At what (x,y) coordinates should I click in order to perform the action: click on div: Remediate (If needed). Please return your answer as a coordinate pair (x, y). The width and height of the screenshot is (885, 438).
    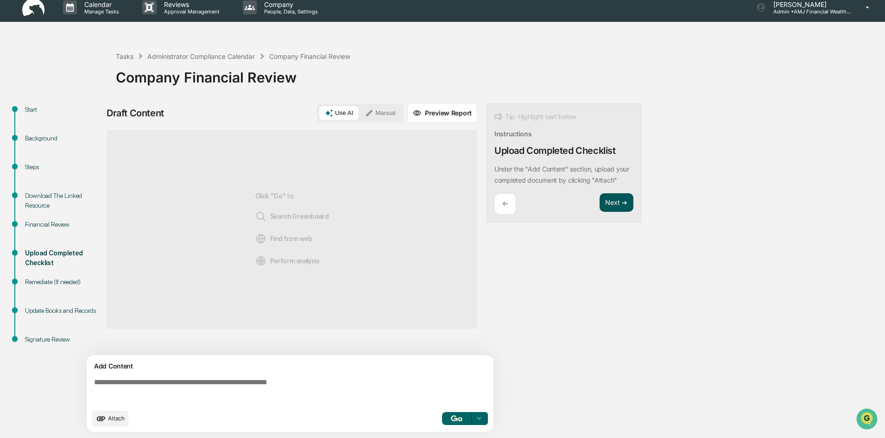
    Looking at the image, I should click on (63, 282).